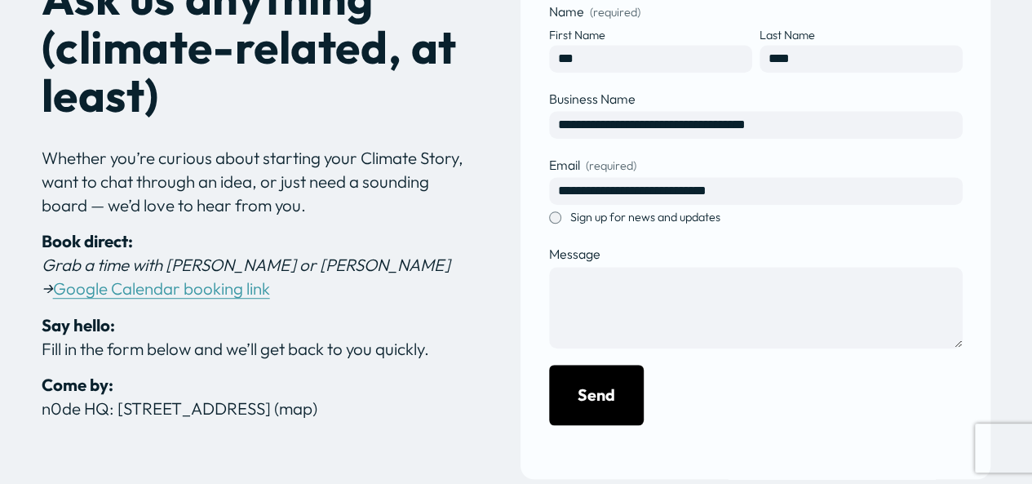 The width and height of the screenshot is (1032, 484). Describe the element at coordinates (566, 11) in the screenshot. I see `span: Name` at that location.